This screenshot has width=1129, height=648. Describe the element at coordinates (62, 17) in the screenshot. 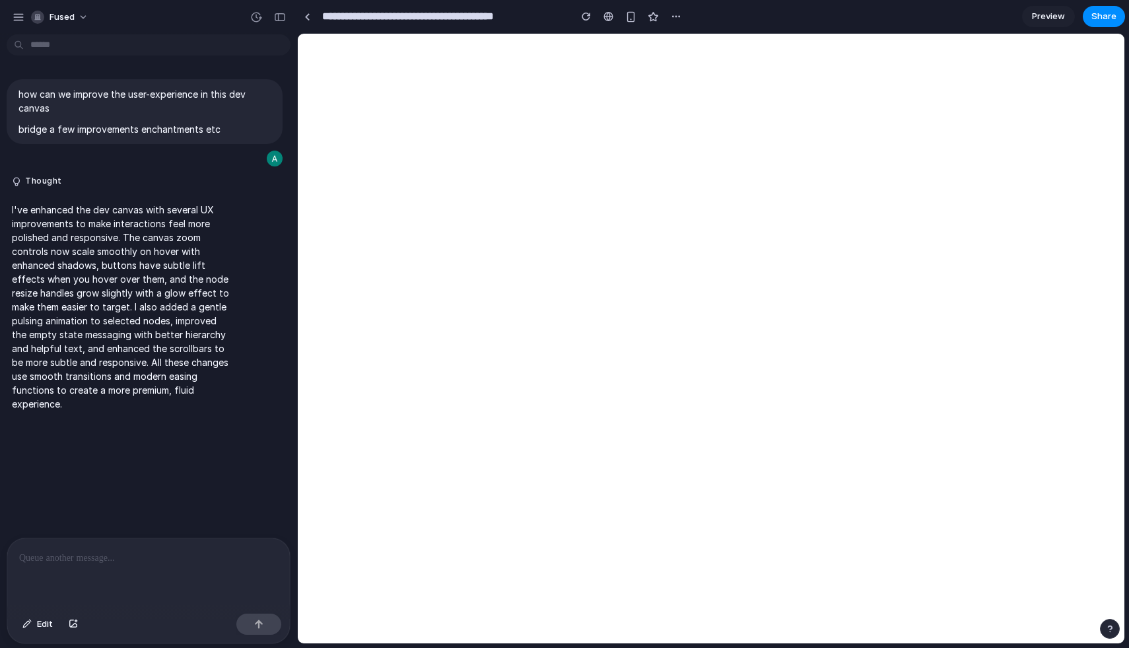

I see `span: Fused` at that location.